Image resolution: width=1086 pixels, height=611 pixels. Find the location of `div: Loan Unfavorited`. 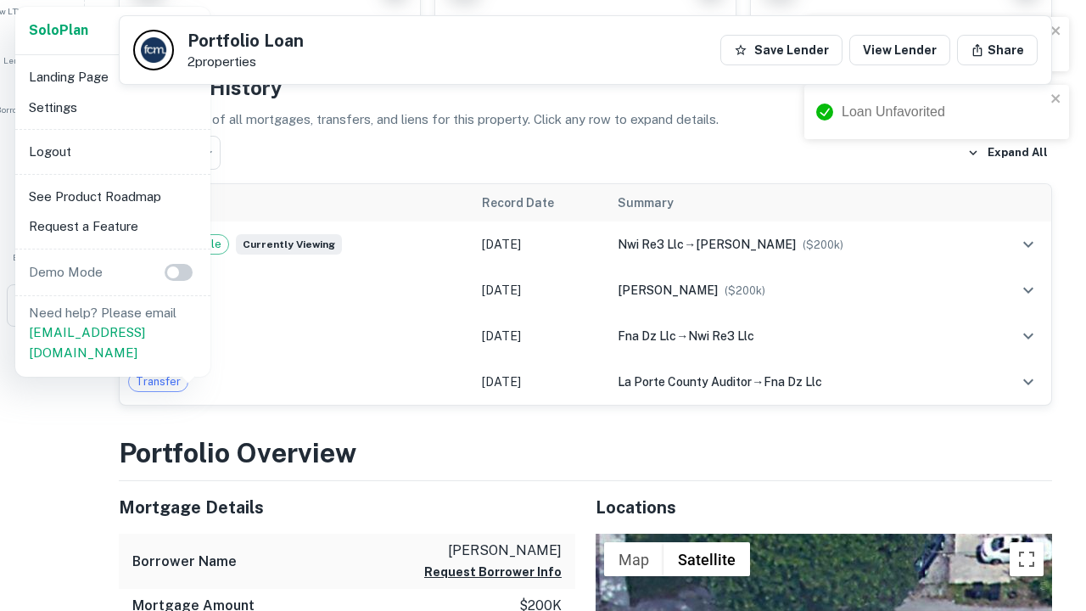

div: Loan Unfavorited is located at coordinates (943, 112).